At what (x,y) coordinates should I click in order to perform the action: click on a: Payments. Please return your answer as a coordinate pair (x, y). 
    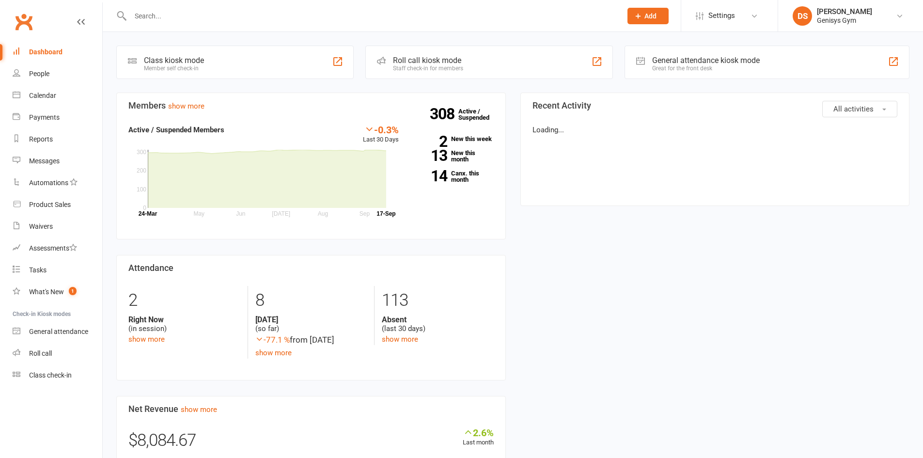
    Looking at the image, I should click on (57, 117).